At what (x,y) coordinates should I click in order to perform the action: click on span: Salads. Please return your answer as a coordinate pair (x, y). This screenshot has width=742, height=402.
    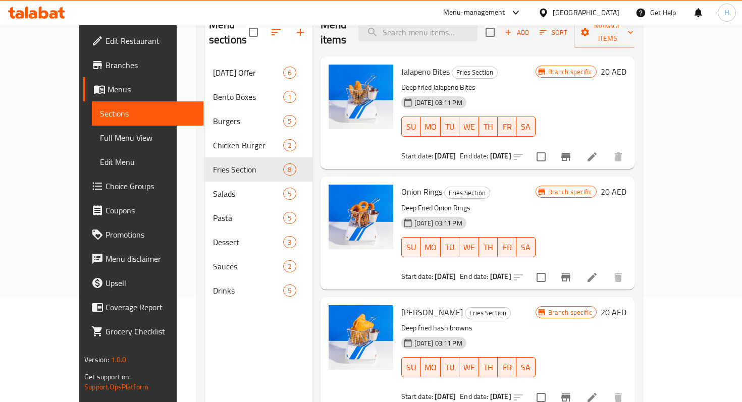
    Looking at the image, I should click on (248, 194).